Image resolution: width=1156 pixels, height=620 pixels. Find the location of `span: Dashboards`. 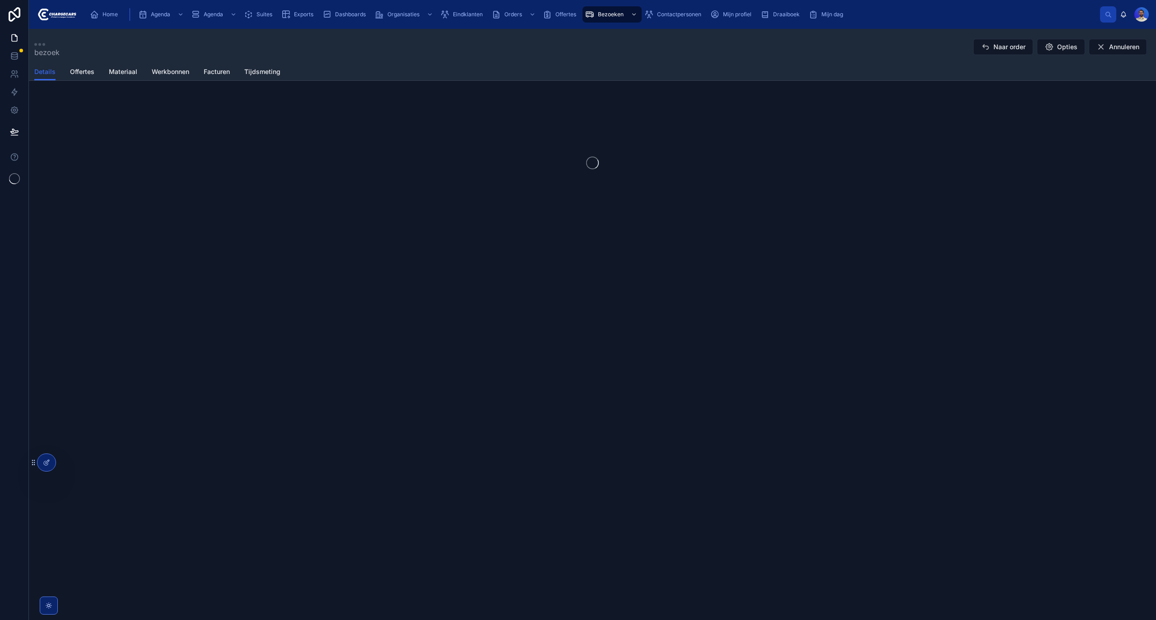

span: Dashboards is located at coordinates (350, 14).